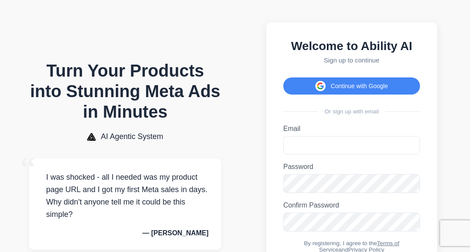 The width and height of the screenshot is (470, 252). What do you see at coordinates (351, 86) in the screenshot?
I see `button: Continue with Google` at bounding box center [351, 86].